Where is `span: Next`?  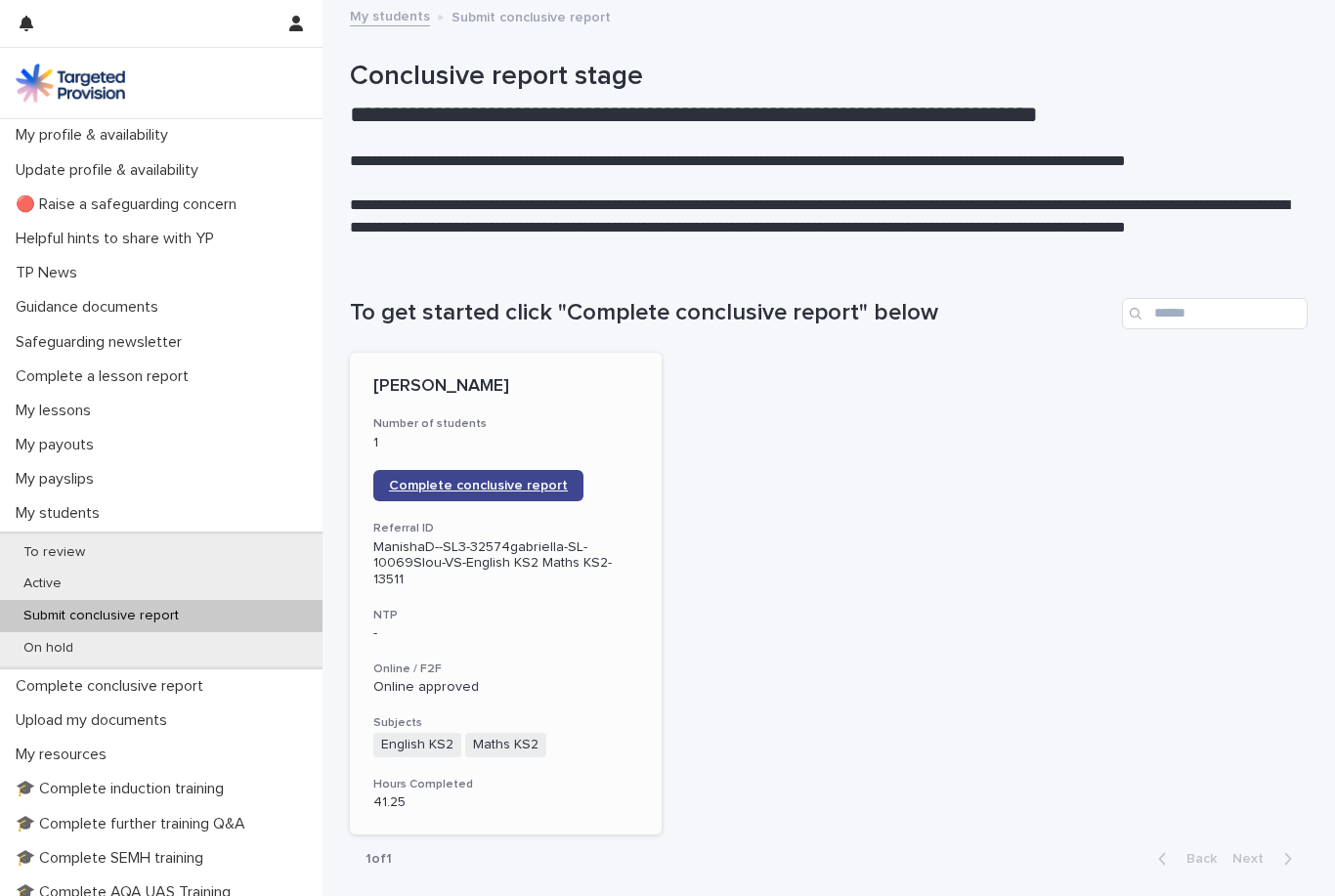
span: Next is located at coordinates (1254, 860).